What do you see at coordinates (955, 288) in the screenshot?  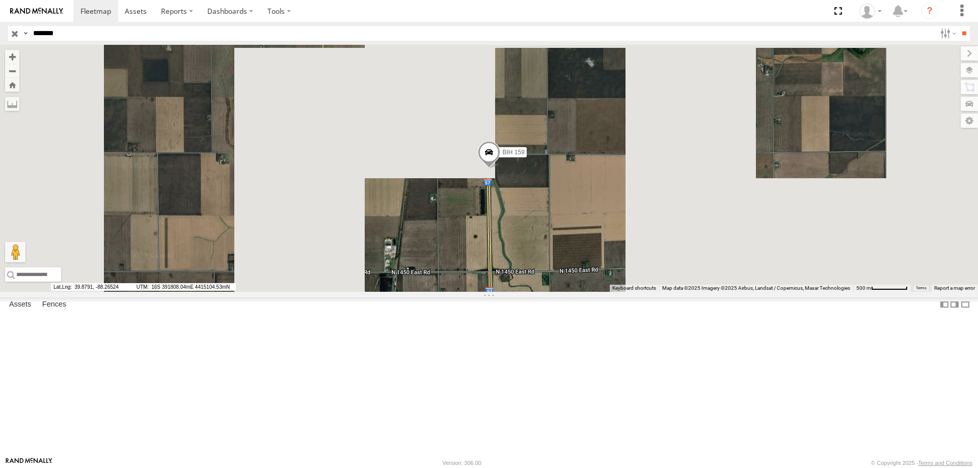 I see `a: Report a map error` at bounding box center [955, 288].